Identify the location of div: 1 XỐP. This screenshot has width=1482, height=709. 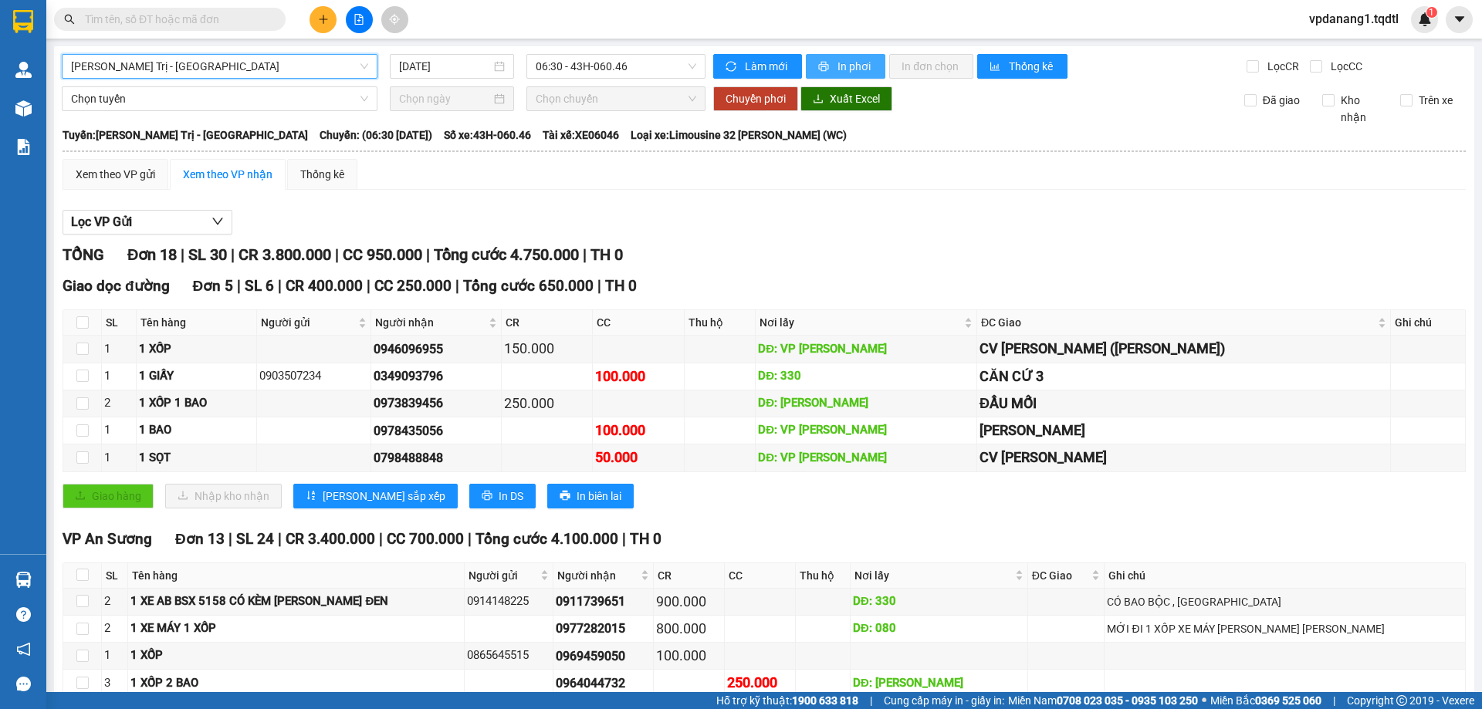
(197, 350).